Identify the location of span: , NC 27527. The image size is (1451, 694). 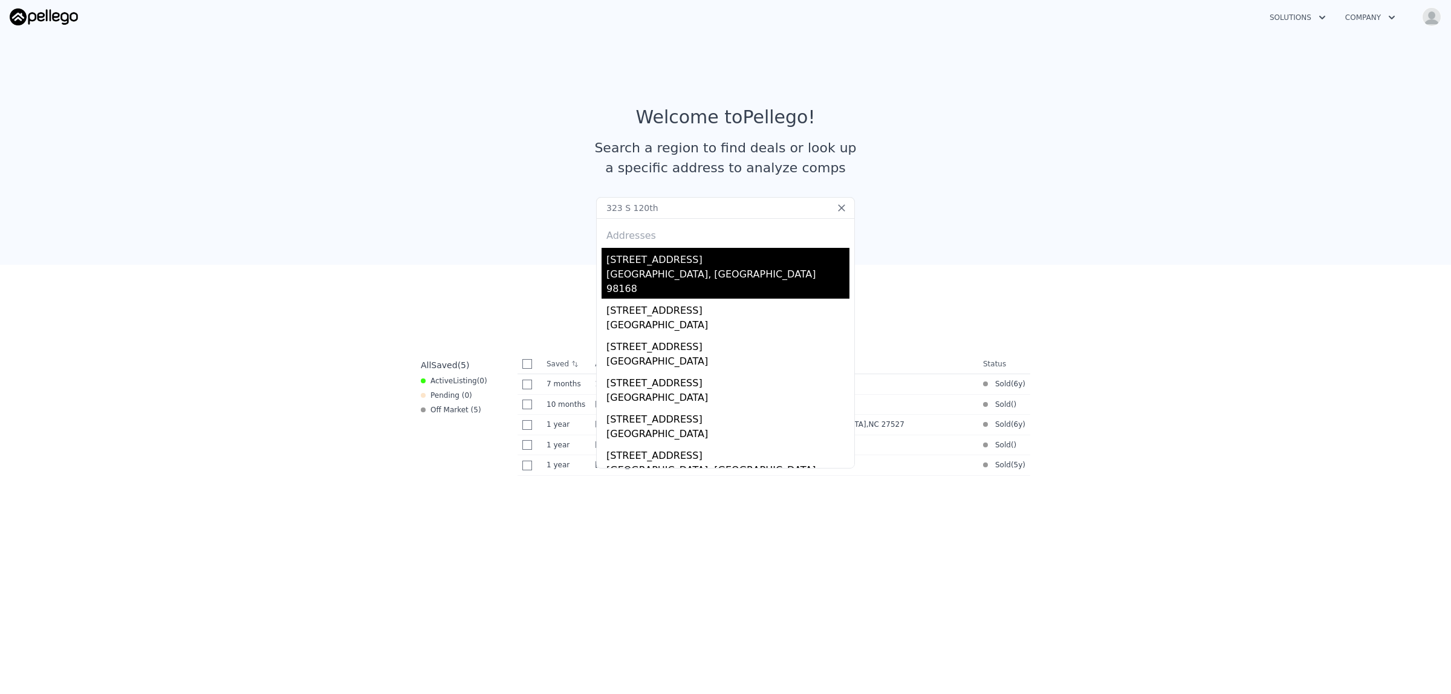
(885, 424).